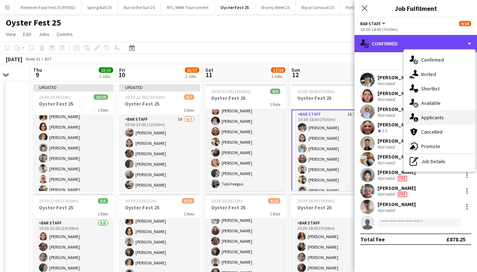 Image resolution: width=477 pixels, height=272 pixels. I want to click on a: Jobs, so click(44, 34).